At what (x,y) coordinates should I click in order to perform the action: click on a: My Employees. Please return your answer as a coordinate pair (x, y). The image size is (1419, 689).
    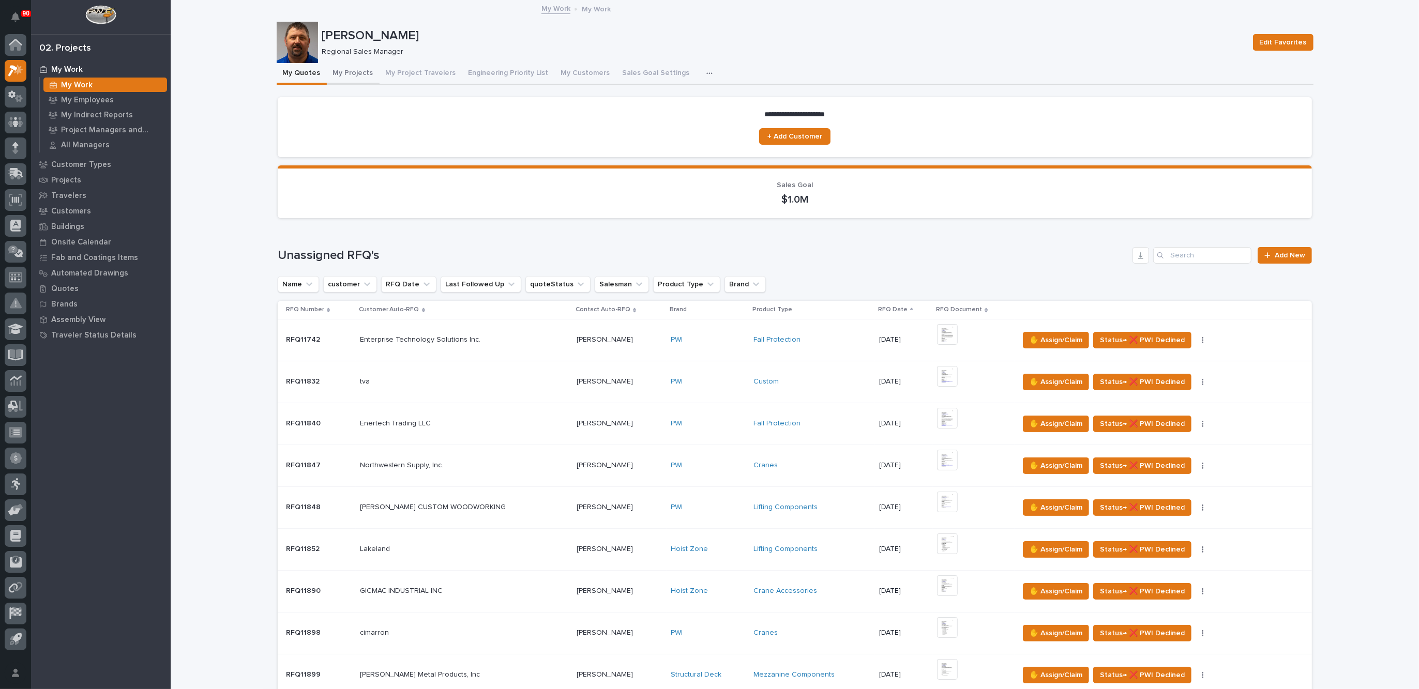
    Looking at the image, I should click on (105, 100).